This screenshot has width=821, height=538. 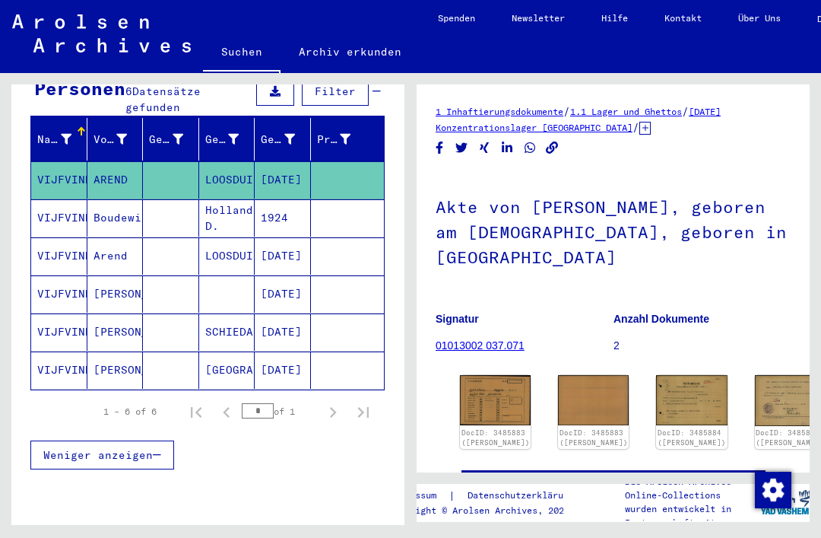 What do you see at coordinates (530, 147) in the screenshot?
I see `button: Share on WhatsApp` at bounding box center [530, 147].